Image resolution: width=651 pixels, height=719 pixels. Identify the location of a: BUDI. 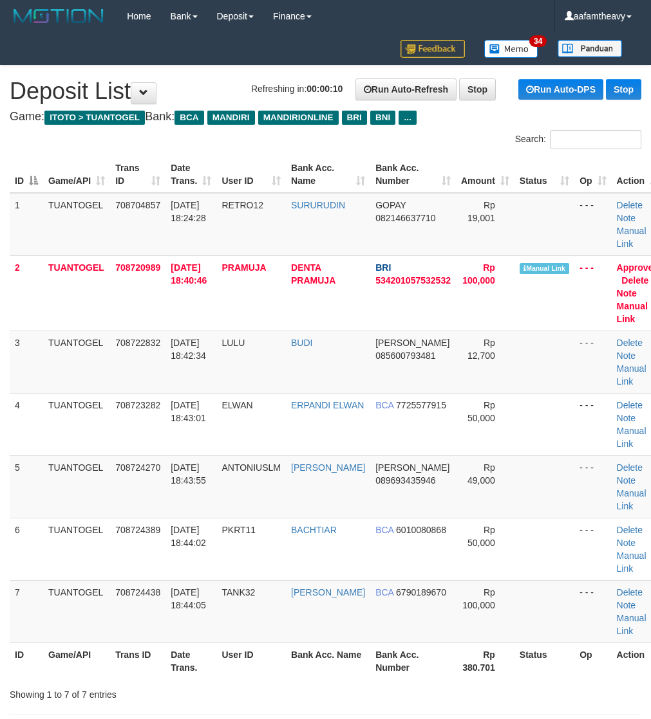
(301, 343).